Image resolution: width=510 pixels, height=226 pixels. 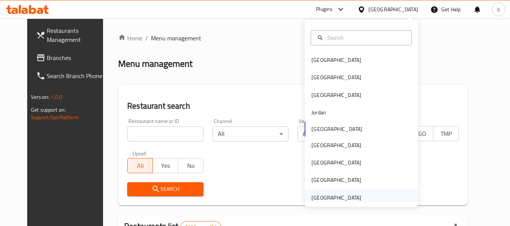 I want to click on a: Branches, so click(x=71, y=58).